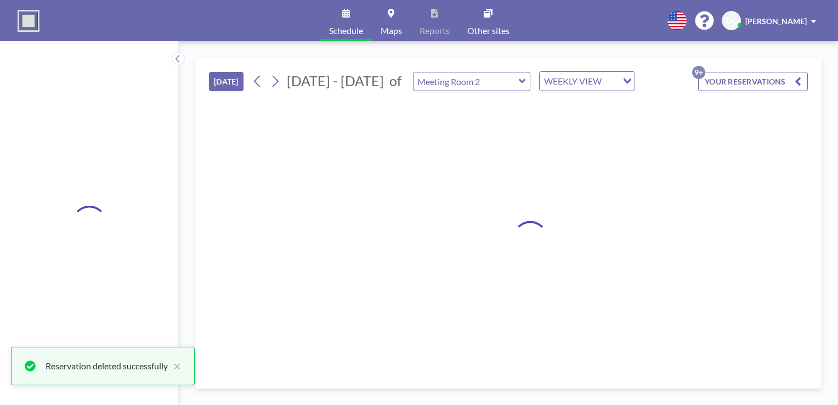  I want to click on button: close, so click(174, 366).